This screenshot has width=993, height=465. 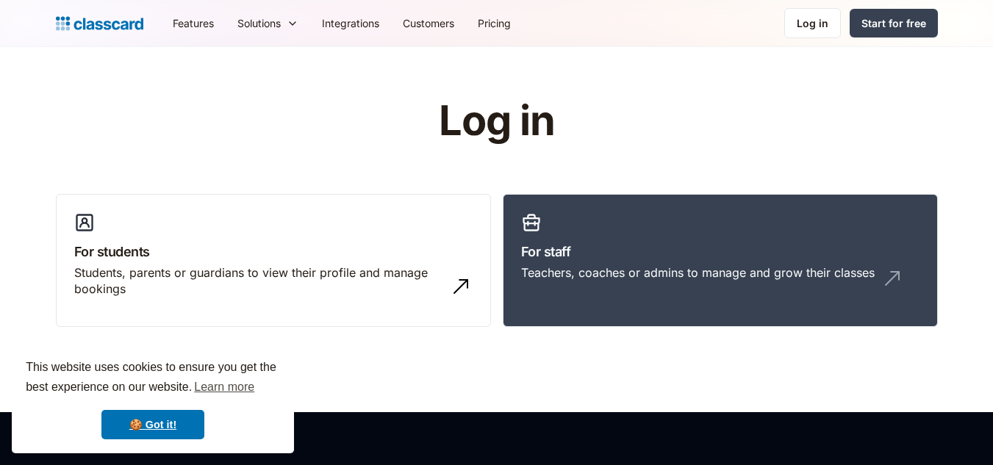 What do you see at coordinates (351, 23) in the screenshot?
I see `a: Integrations` at bounding box center [351, 23].